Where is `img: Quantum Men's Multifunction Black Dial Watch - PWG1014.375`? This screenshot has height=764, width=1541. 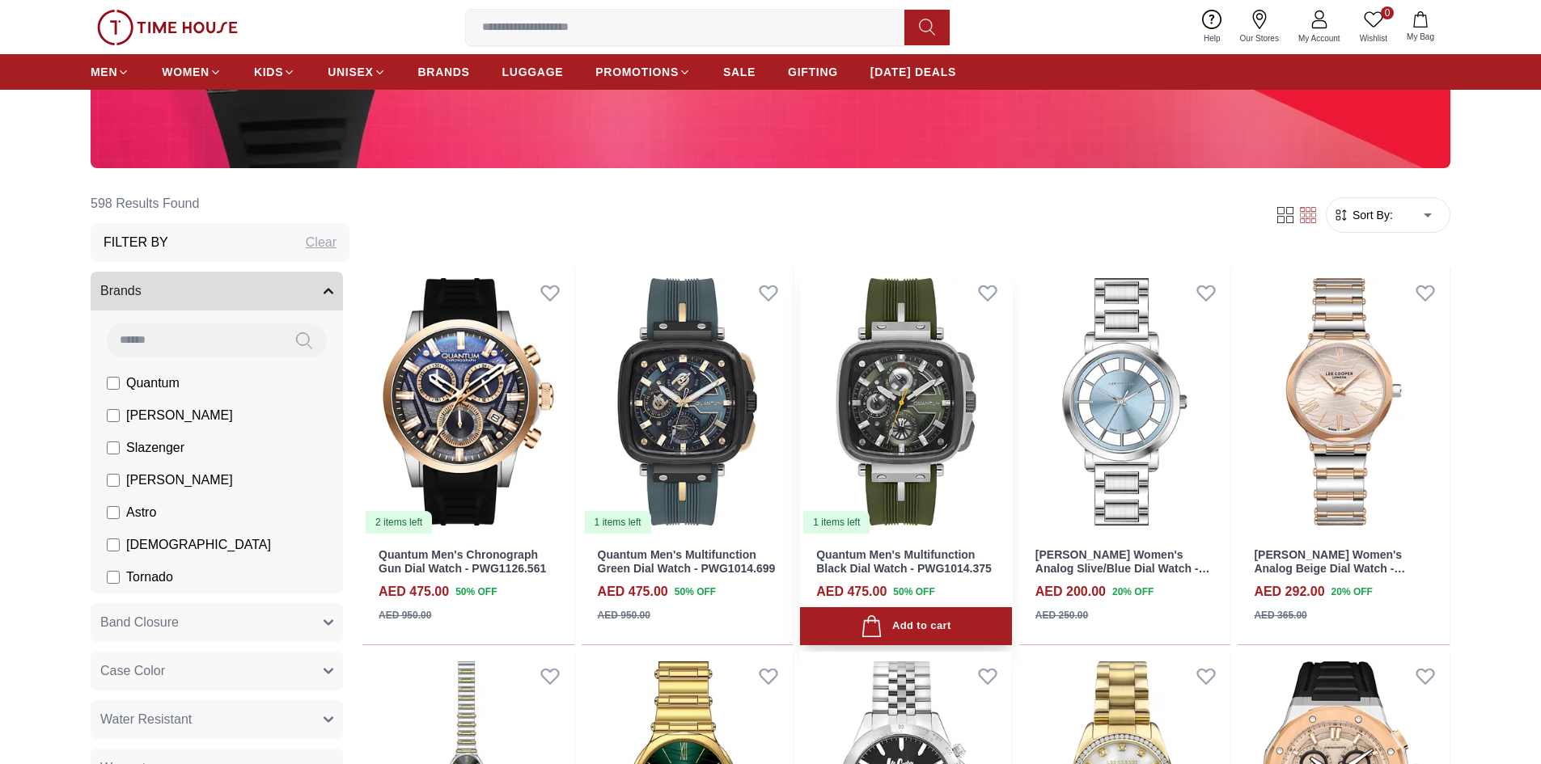 img: Quantum Men's Multifunction Black Dial Watch - PWG1014.375 is located at coordinates (906, 402).